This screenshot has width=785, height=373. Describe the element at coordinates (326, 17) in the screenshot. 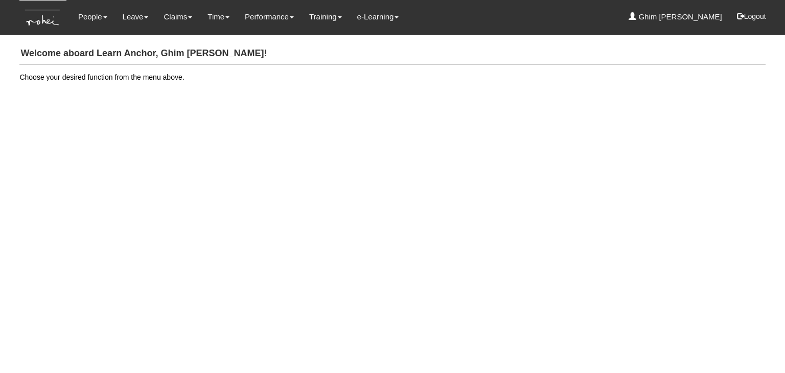

I see `a: Training` at that location.